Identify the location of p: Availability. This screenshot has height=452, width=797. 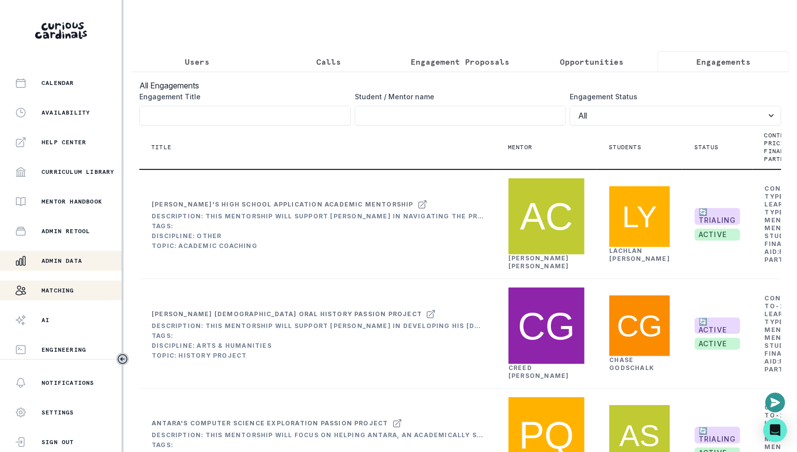
(66, 113).